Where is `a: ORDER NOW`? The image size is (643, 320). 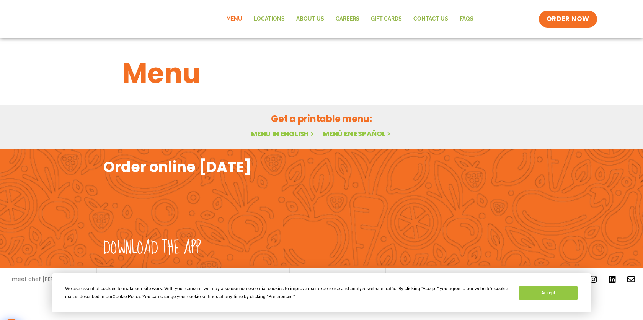 a: ORDER NOW is located at coordinates (568, 19).